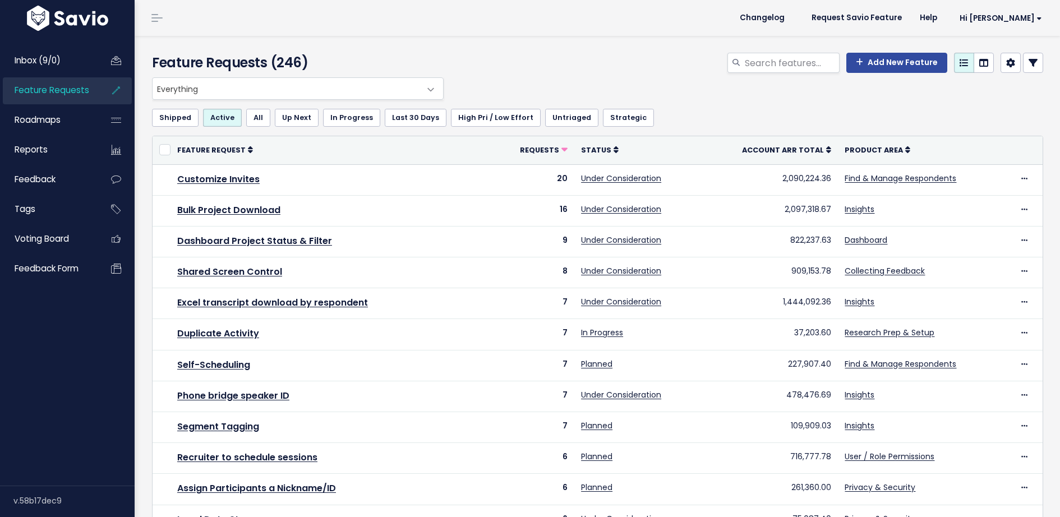 This screenshot has height=517, width=1060. Describe the element at coordinates (52, 90) in the screenshot. I see `span: Feature Requests` at that location.